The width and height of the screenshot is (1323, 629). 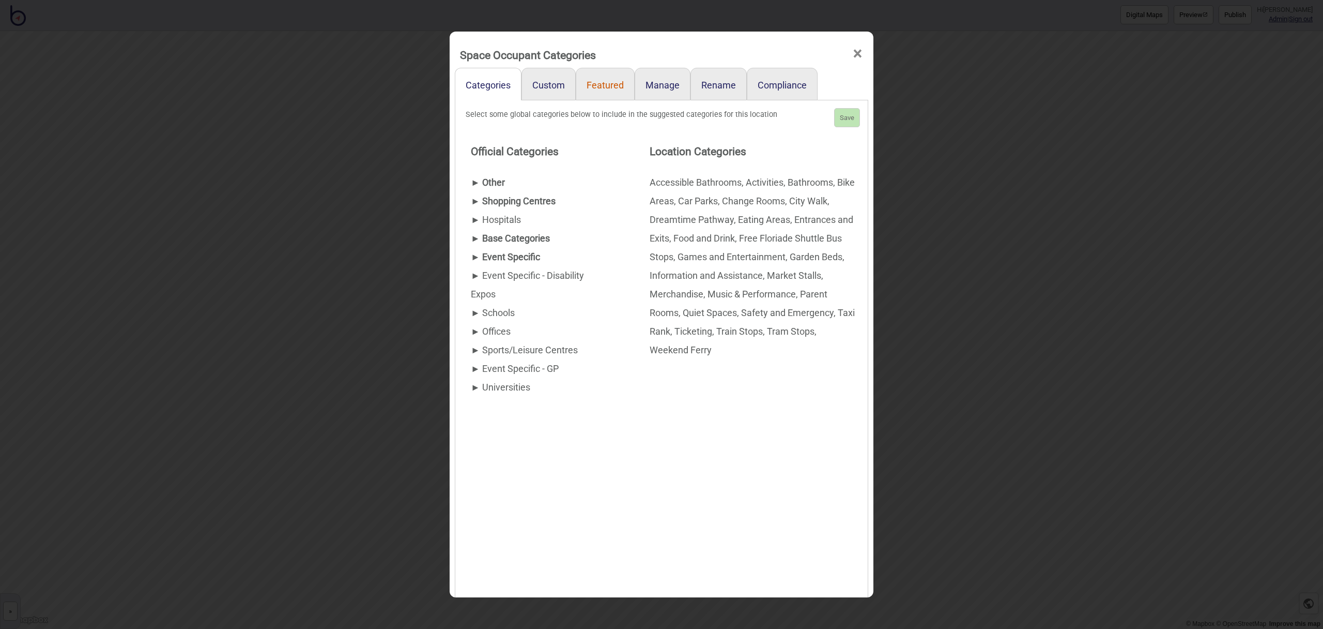 I want to click on span: Games and Entertainment, so click(x=733, y=256).